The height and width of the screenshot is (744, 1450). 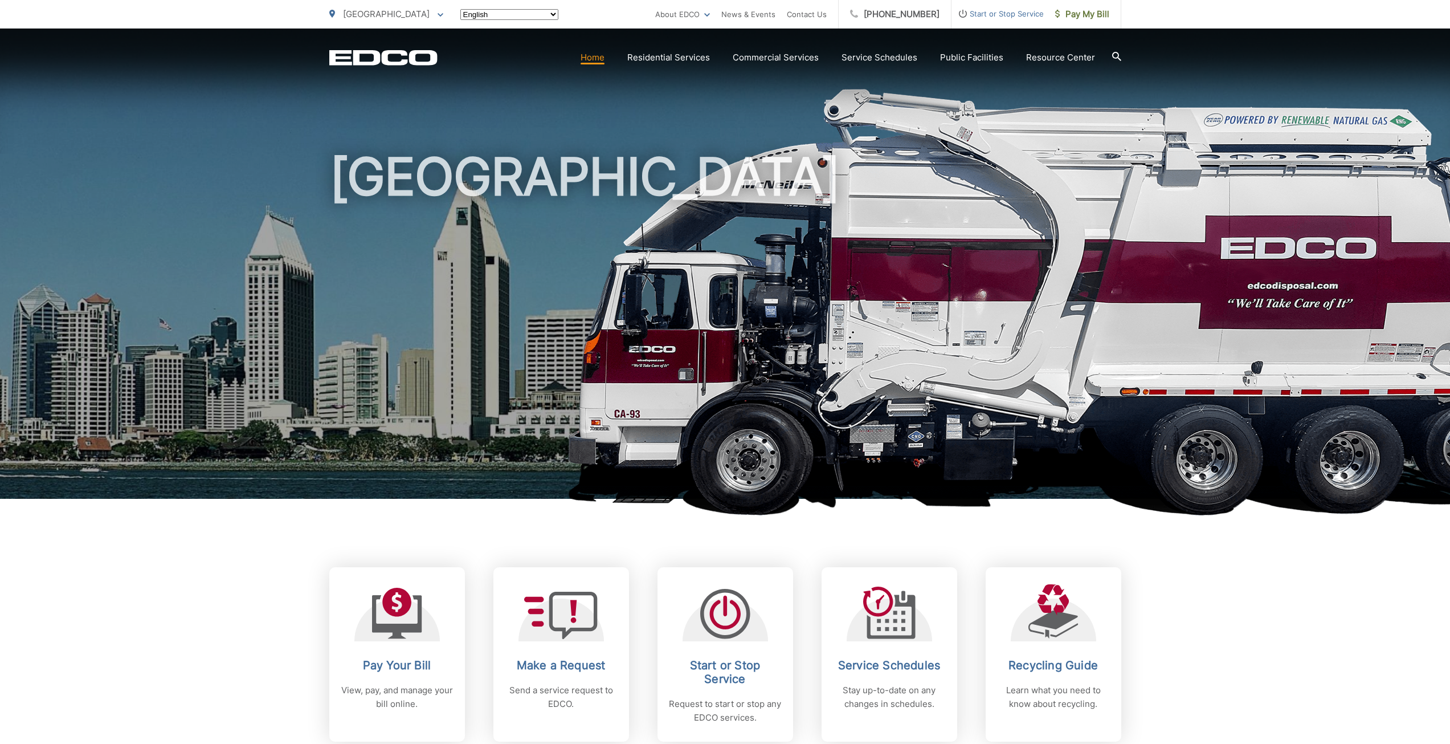 I want to click on a: Contact Us, so click(x=807, y=14).